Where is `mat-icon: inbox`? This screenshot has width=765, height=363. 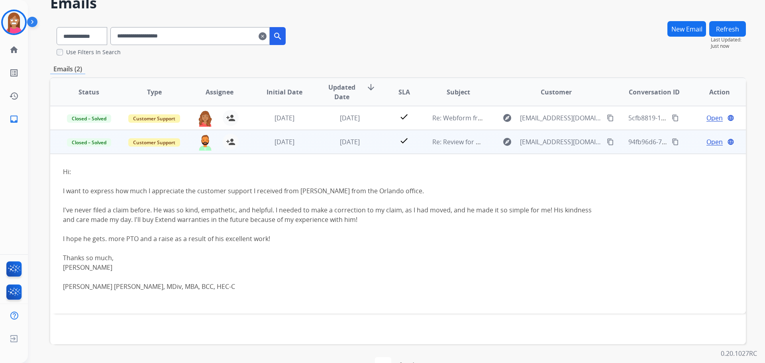
mat-icon: inbox is located at coordinates (14, 119).